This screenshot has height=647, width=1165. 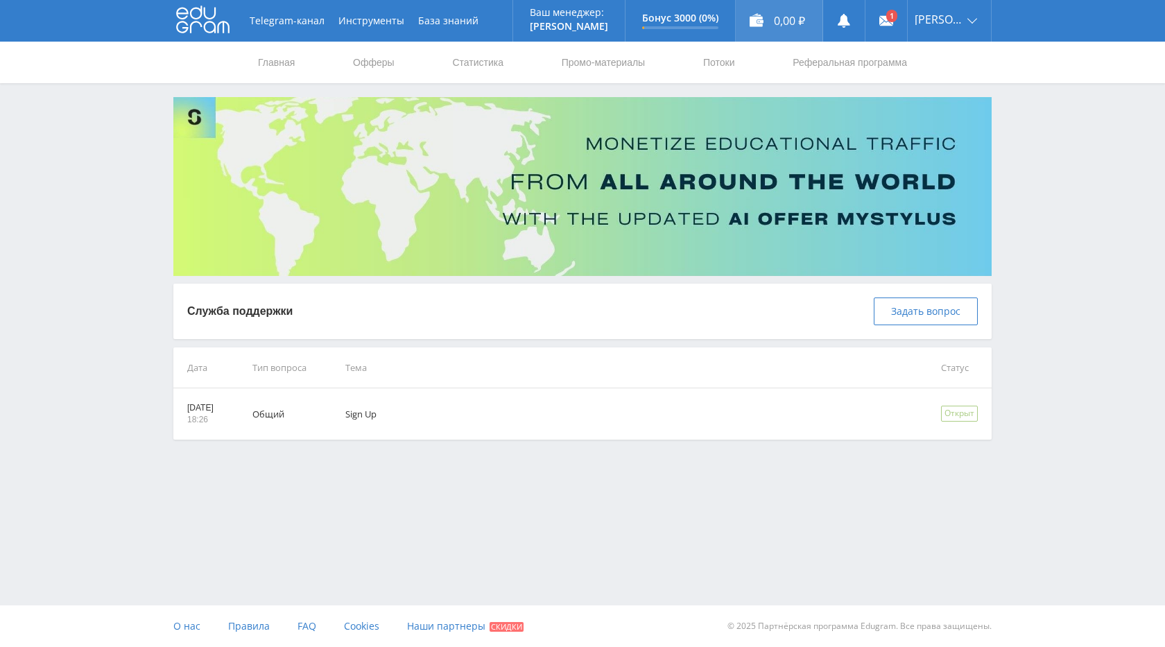 I want to click on a: Потоки, so click(x=719, y=62).